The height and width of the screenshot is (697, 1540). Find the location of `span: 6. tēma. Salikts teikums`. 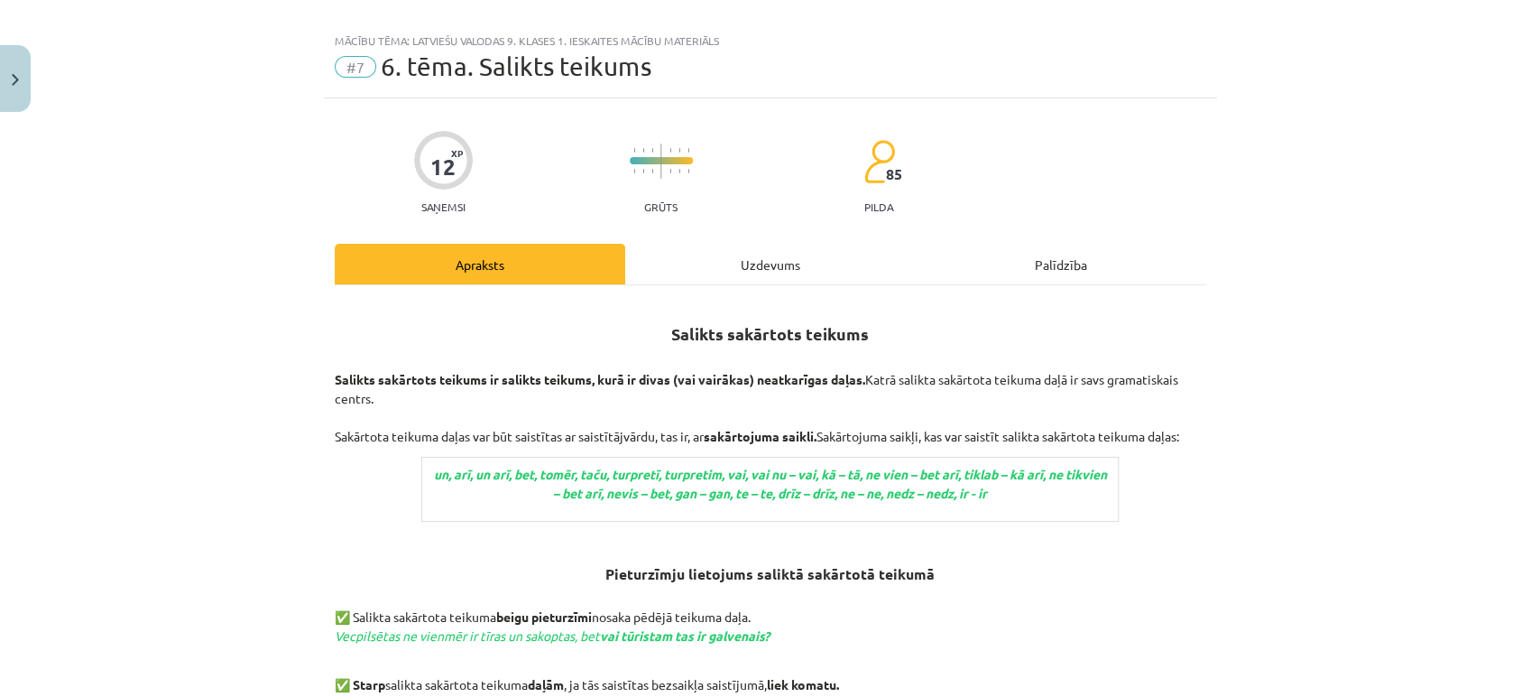

span: 6. tēma. Salikts teikums is located at coordinates (516, 66).